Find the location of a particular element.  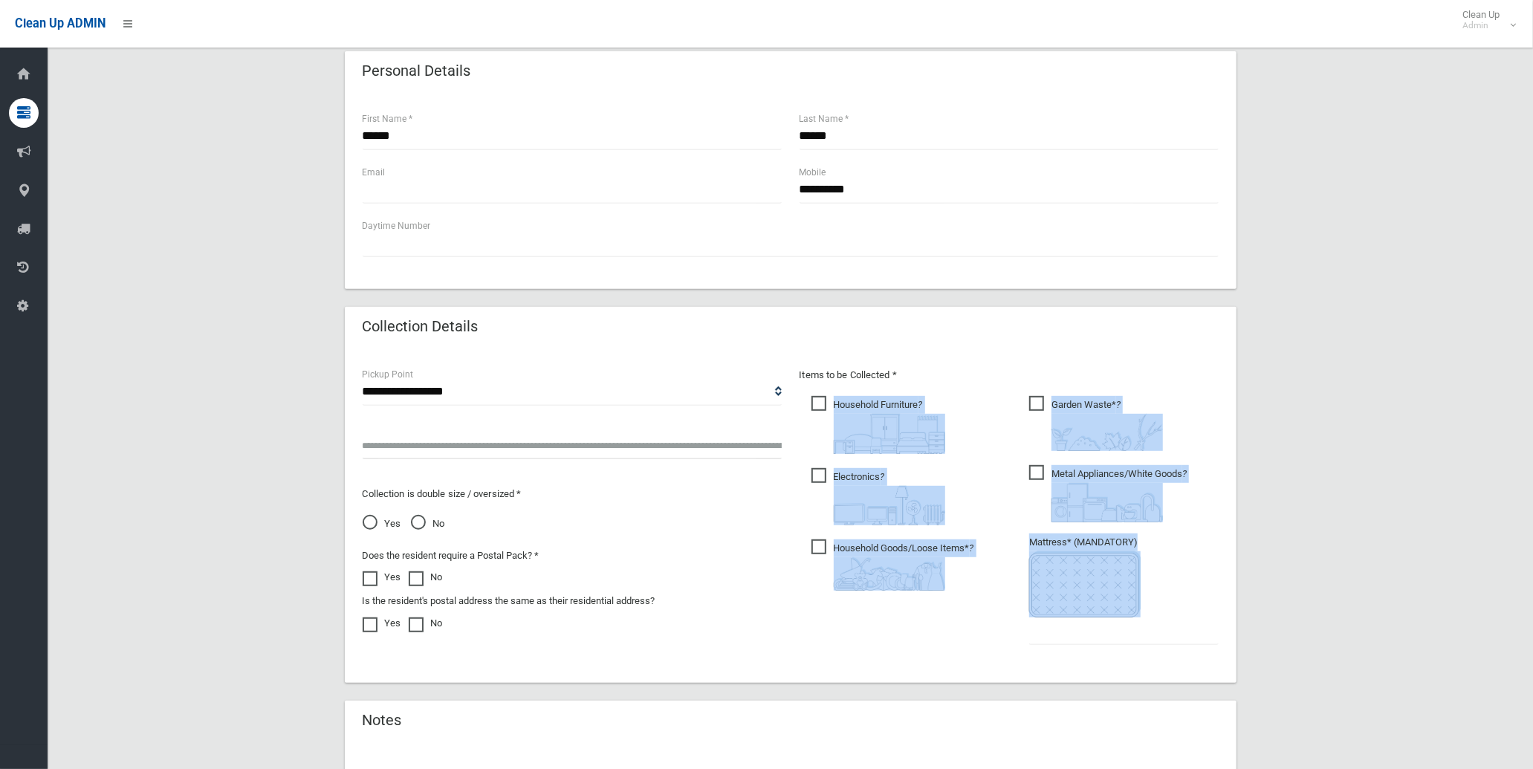

span: Mattress* (MANDATORY) is located at coordinates (1123, 576).